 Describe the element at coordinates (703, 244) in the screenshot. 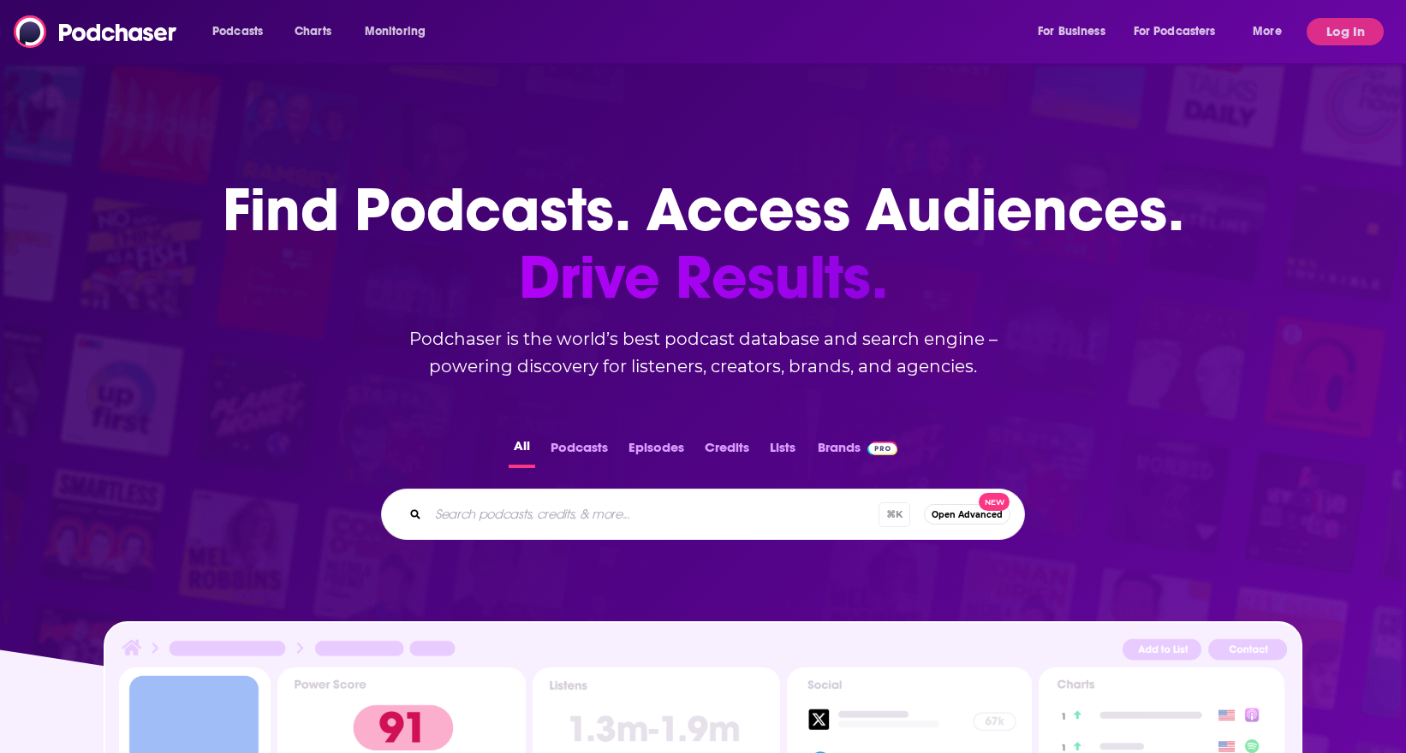

I see `h1: Find Podcasts. Access Audiences.` at that location.